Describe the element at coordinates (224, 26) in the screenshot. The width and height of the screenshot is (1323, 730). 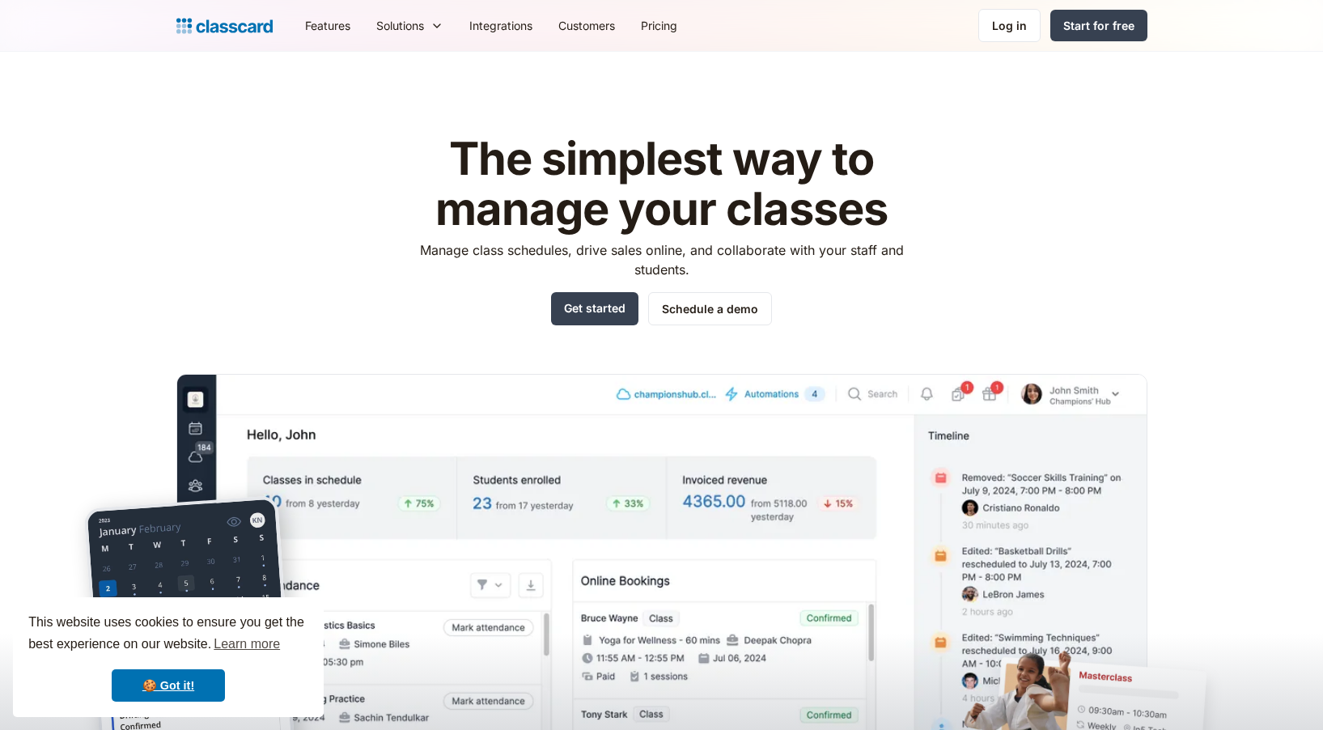
I see `a: home` at that location.